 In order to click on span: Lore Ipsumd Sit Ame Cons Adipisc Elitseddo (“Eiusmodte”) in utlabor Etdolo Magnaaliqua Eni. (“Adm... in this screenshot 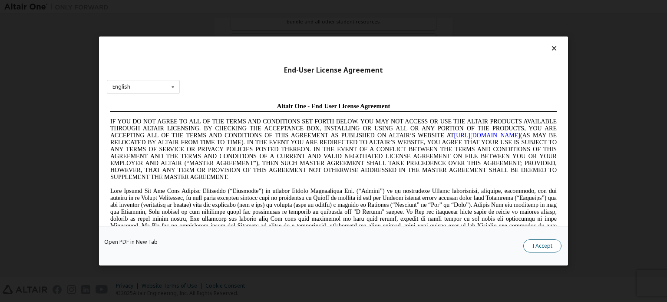, I will do `click(227, 119)`.